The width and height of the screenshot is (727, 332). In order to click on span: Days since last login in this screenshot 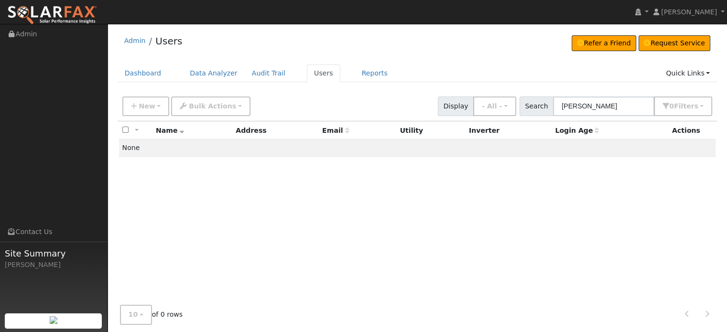, I will do `click(577, 131)`.